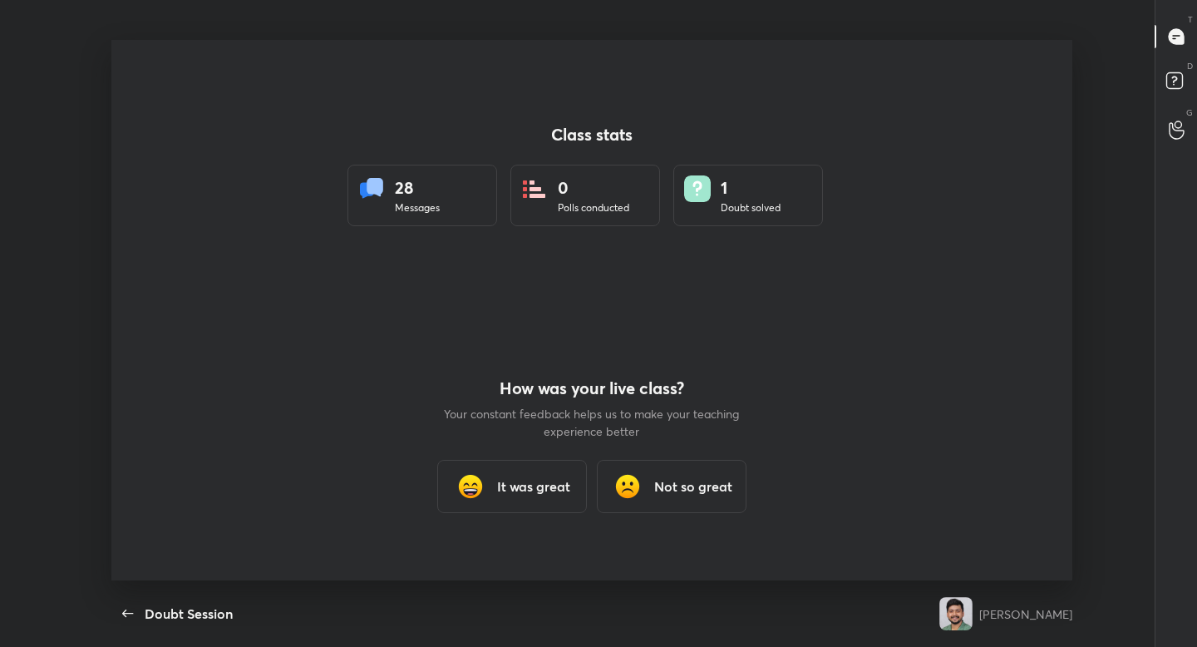  Describe the element at coordinates (627, 486) in the screenshot. I see `img: frowning_face_cmp.gif` at that location.